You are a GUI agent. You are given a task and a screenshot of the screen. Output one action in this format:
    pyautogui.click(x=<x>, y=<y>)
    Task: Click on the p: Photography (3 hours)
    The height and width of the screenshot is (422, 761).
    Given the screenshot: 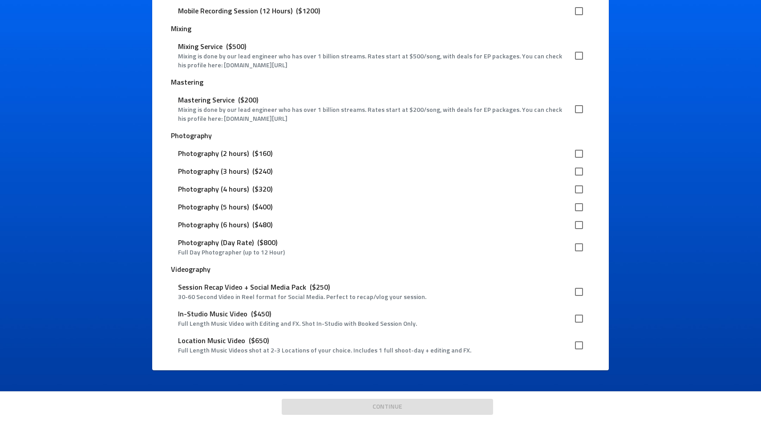 What is the action you would take?
    pyautogui.click(x=213, y=171)
    